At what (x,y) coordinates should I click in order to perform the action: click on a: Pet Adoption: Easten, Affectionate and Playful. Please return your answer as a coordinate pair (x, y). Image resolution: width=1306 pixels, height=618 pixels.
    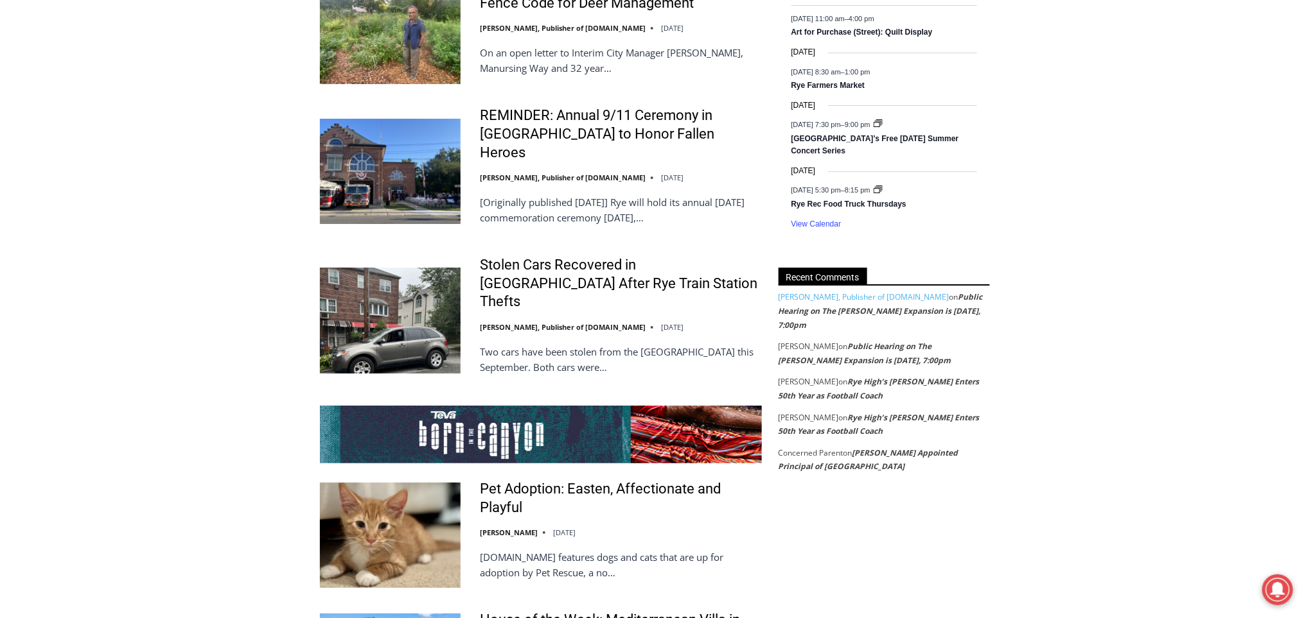
    Looking at the image, I should click on (620, 498).